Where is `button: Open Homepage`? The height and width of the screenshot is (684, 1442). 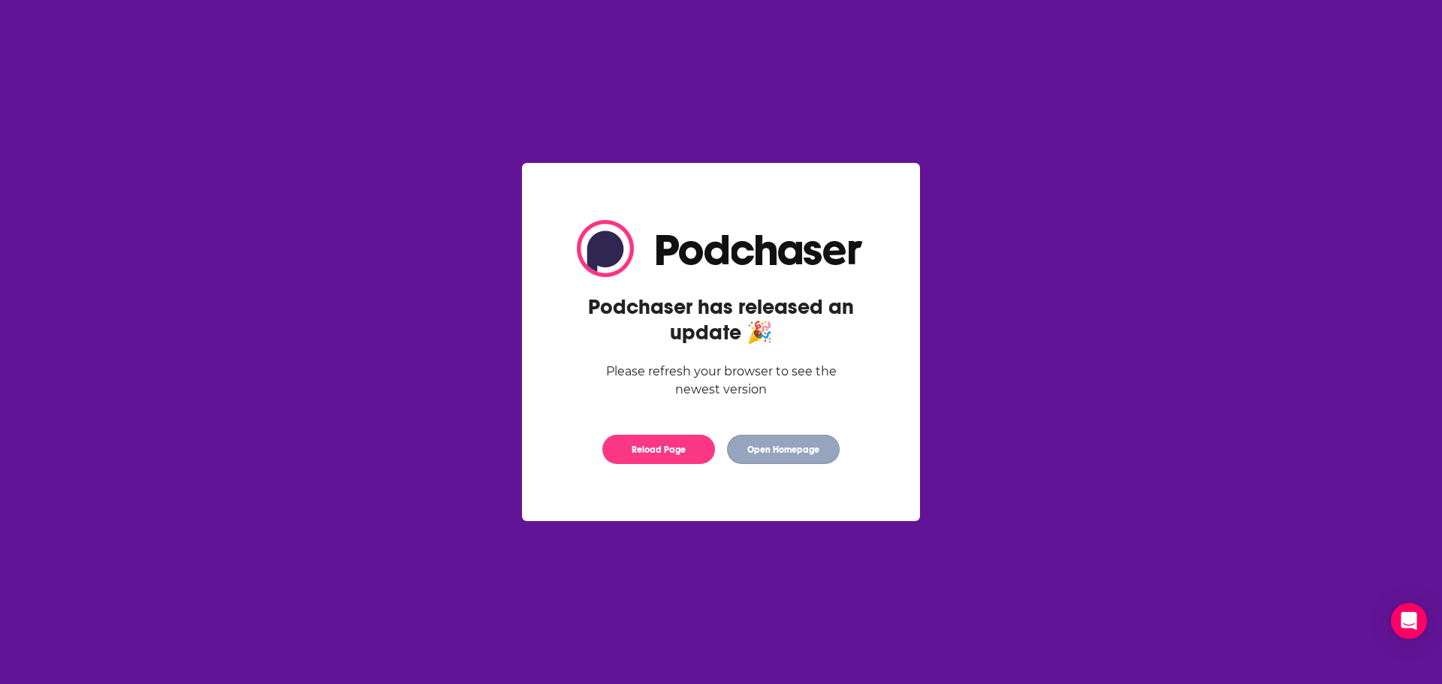 button: Open Homepage is located at coordinates (783, 449).